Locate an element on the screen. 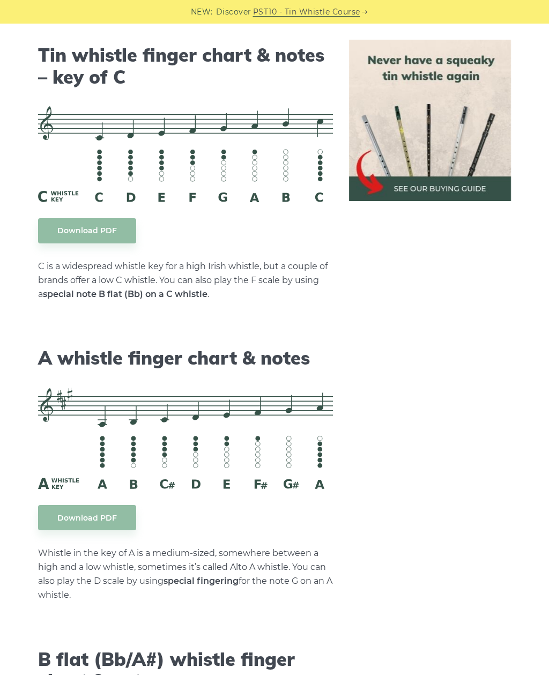  img: A Whistle Fingering Chart And Notes is located at coordinates (186, 438).